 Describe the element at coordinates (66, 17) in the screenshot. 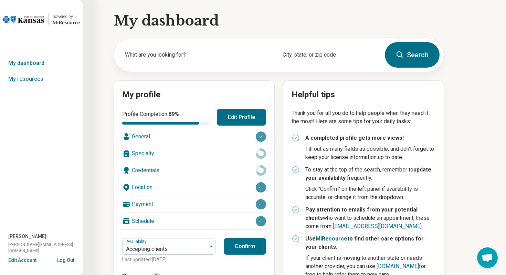

I see `div: powered by` at that location.